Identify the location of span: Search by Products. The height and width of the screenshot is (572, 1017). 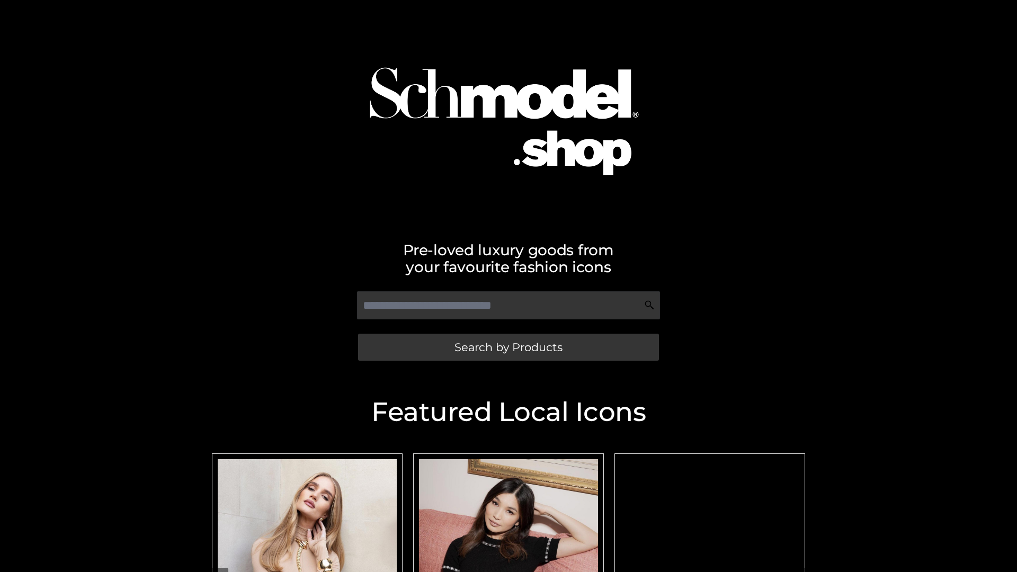
(508, 347).